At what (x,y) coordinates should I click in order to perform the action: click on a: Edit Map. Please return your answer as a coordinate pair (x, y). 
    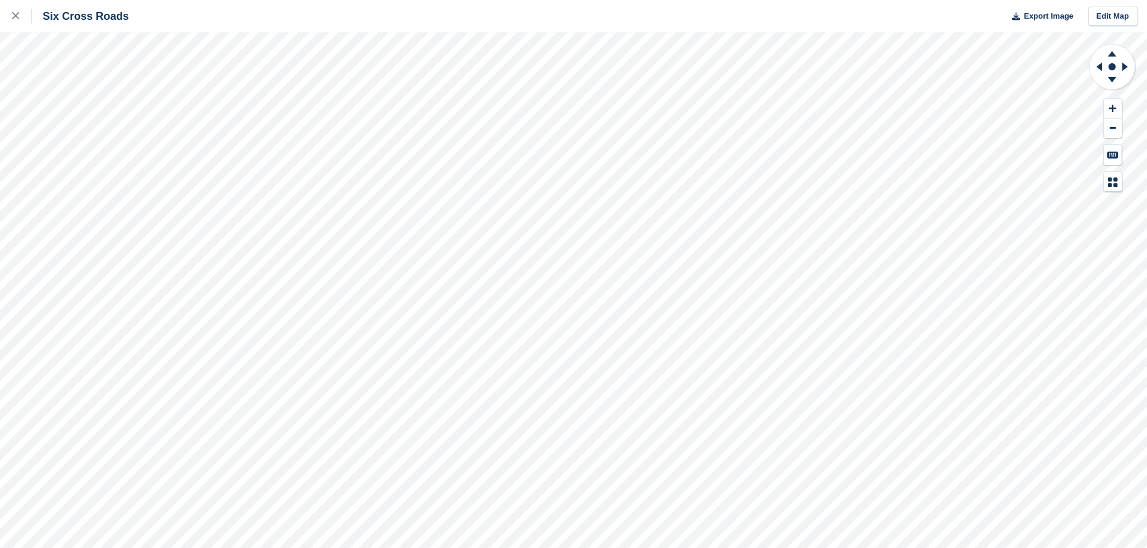
    Looking at the image, I should click on (1112, 16).